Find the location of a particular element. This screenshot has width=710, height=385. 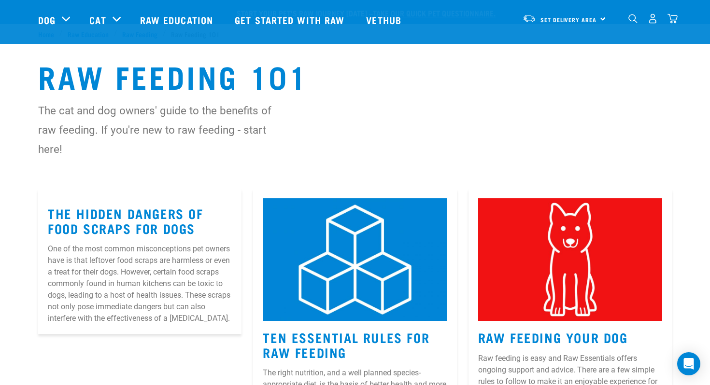

a: Raw Feeding Your Dog is located at coordinates (553, 337).